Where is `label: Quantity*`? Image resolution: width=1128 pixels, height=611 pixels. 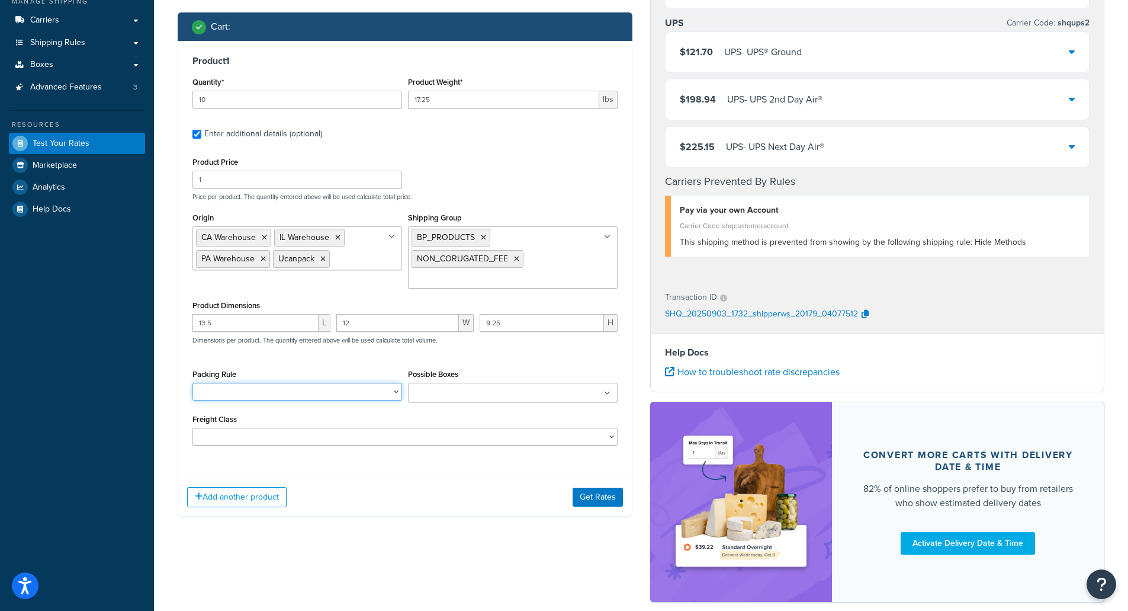 label: Quantity* is located at coordinates (208, 82).